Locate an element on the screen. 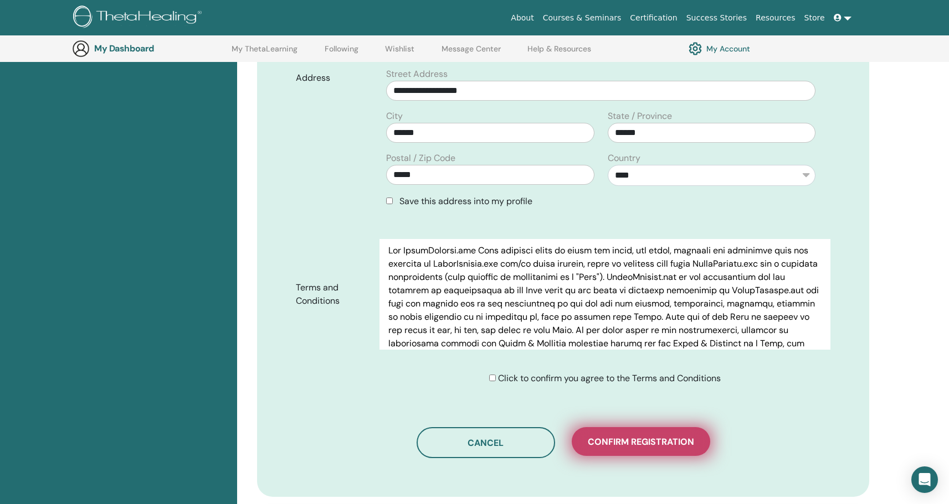  img: generic-user-icon.jpg is located at coordinates (81, 49).